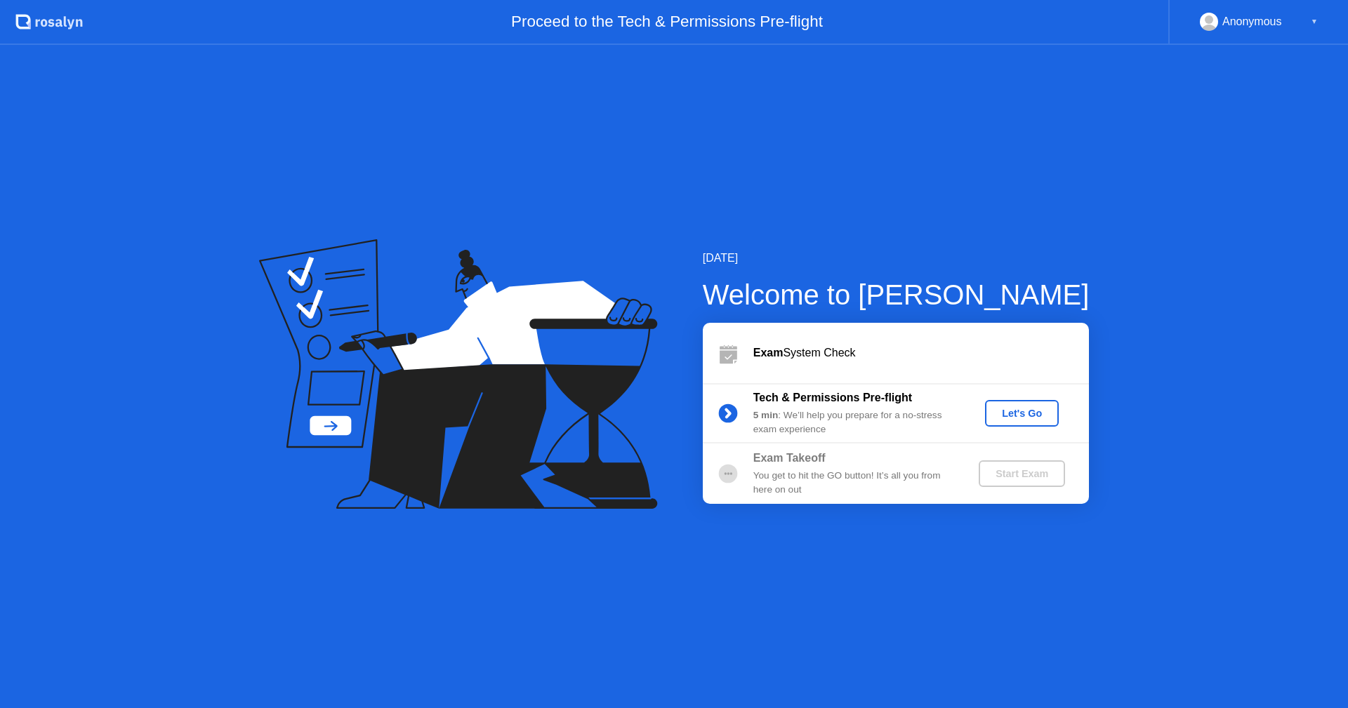  Describe the element at coordinates (1021, 413) in the screenshot. I see `button: Let's Go` at that location.